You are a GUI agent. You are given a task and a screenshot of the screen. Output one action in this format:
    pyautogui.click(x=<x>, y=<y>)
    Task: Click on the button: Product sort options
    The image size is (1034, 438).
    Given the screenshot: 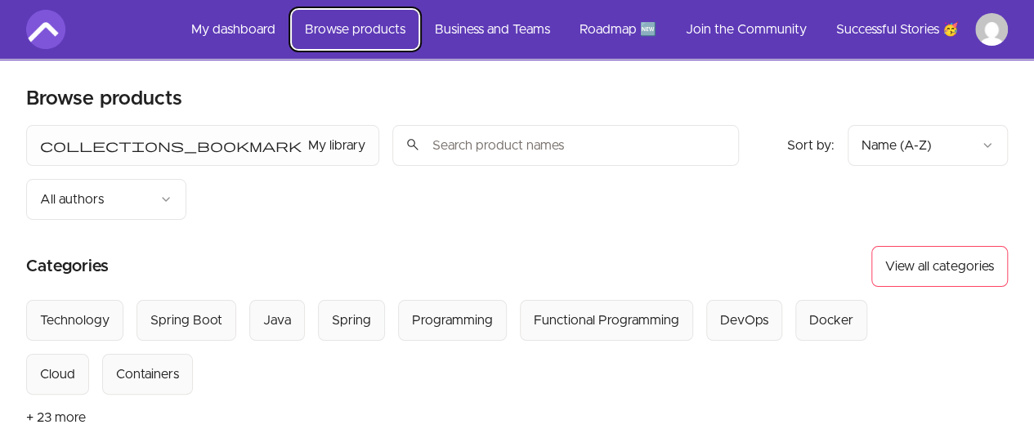 What is the action you would take?
    pyautogui.click(x=928, y=145)
    